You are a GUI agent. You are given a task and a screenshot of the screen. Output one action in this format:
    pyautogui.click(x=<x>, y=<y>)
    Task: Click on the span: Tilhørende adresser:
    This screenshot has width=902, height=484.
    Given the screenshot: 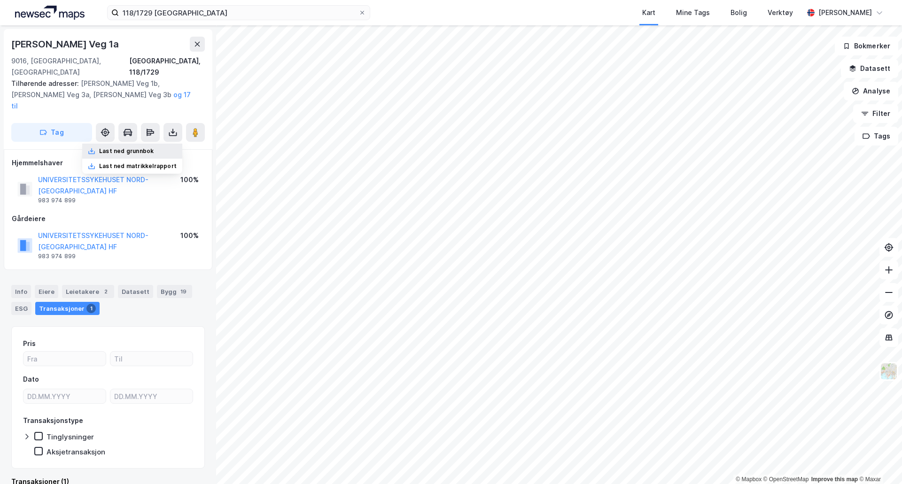 What is the action you would take?
    pyautogui.click(x=46, y=83)
    